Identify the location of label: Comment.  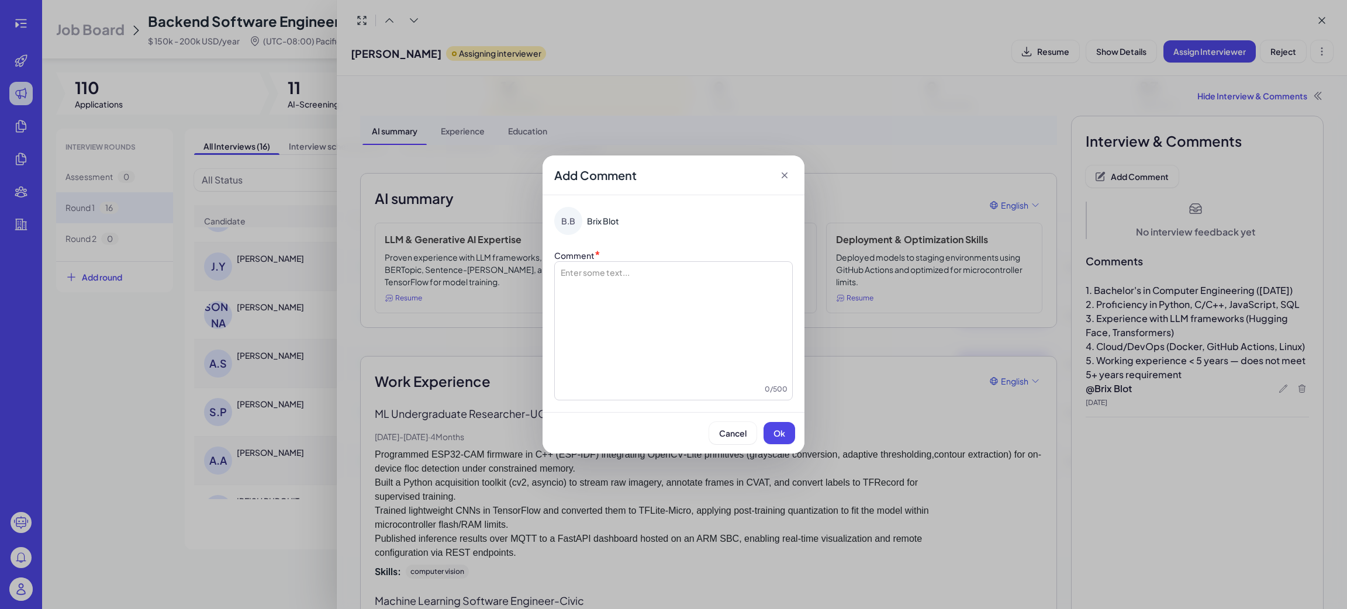
(574, 256).